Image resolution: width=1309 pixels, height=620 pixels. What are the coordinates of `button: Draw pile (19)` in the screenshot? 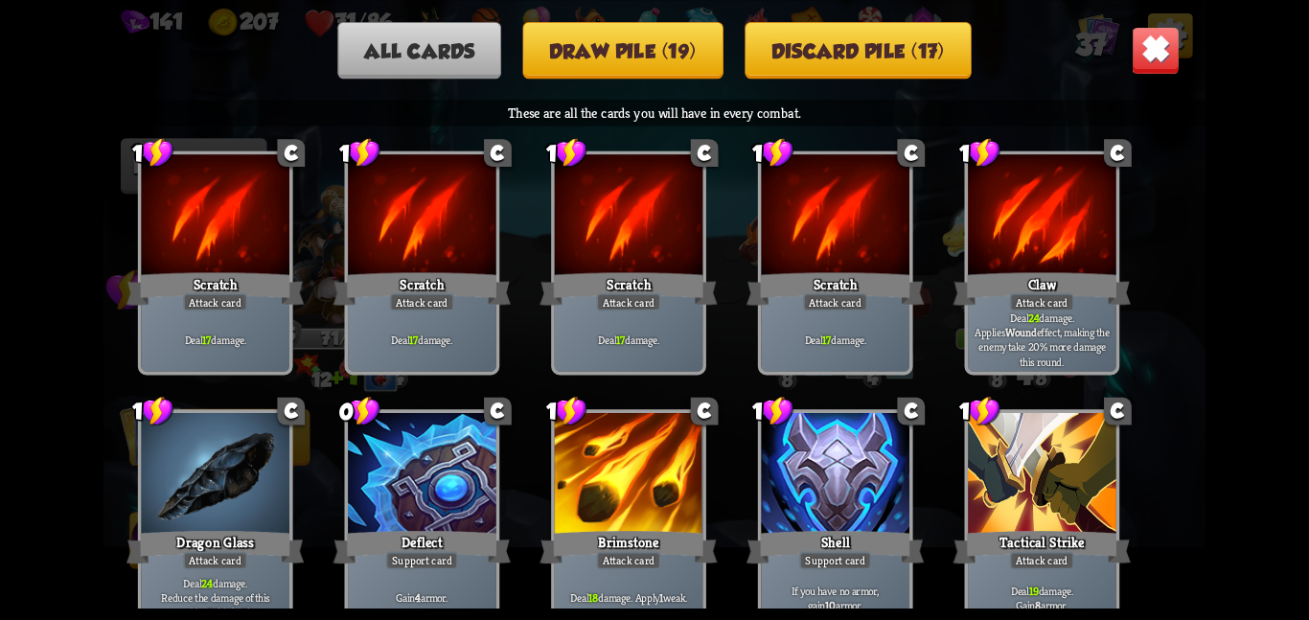 It's located at (622, 49).